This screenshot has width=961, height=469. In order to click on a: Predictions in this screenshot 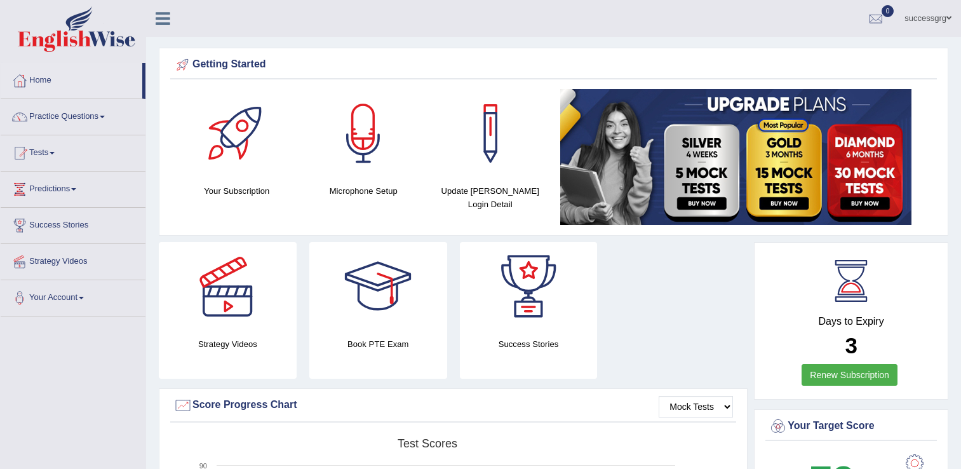, I will do `click(73, 187)`.